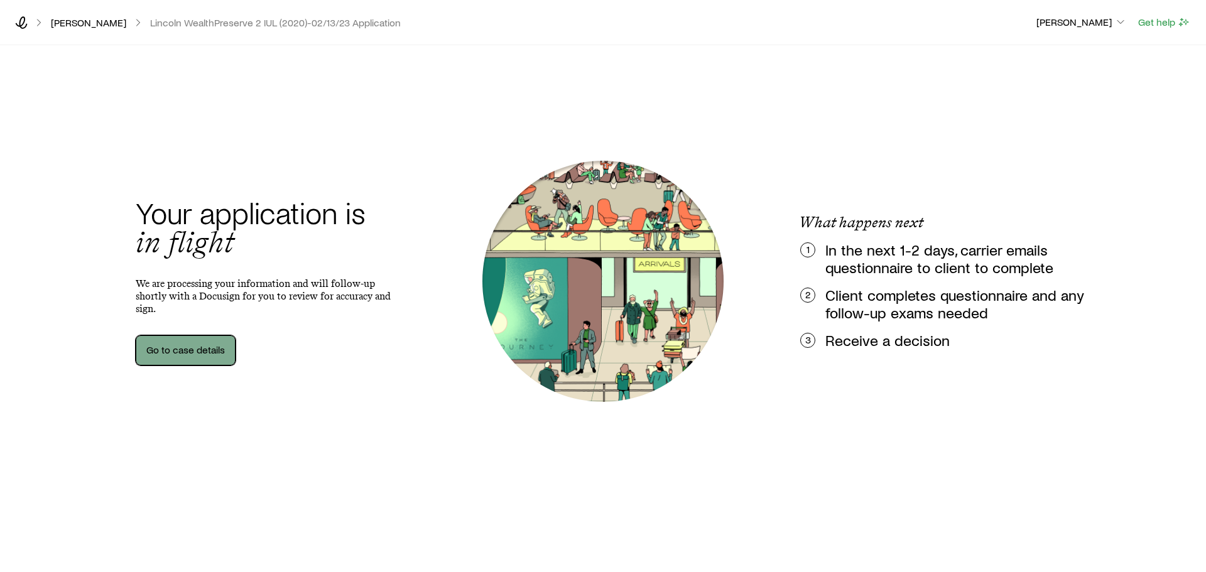 This screenshot has width=1206, height=572. I want to click on p: What happens next, so click(861, 222).